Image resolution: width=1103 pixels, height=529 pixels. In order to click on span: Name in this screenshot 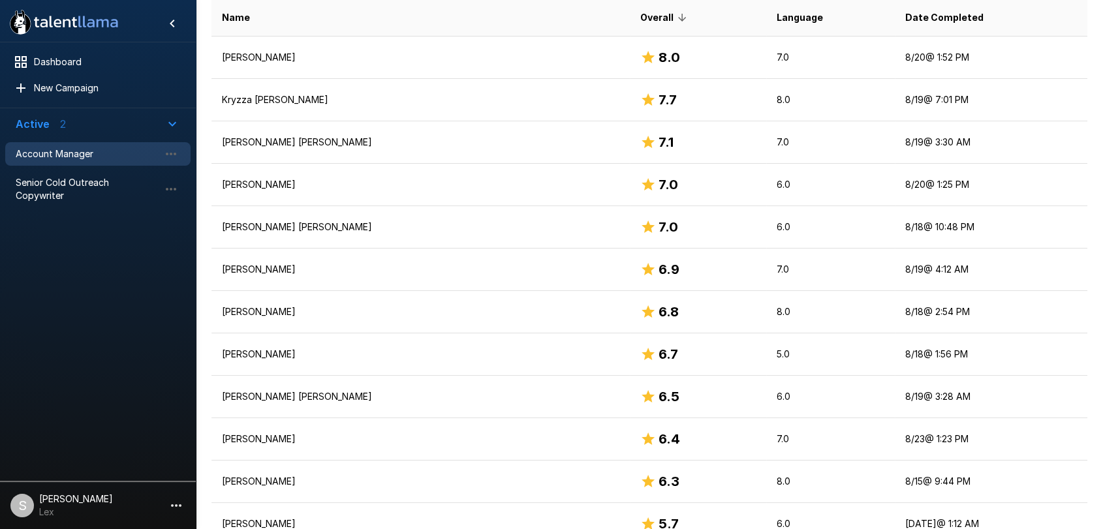, I will do `click(236, 18)`.